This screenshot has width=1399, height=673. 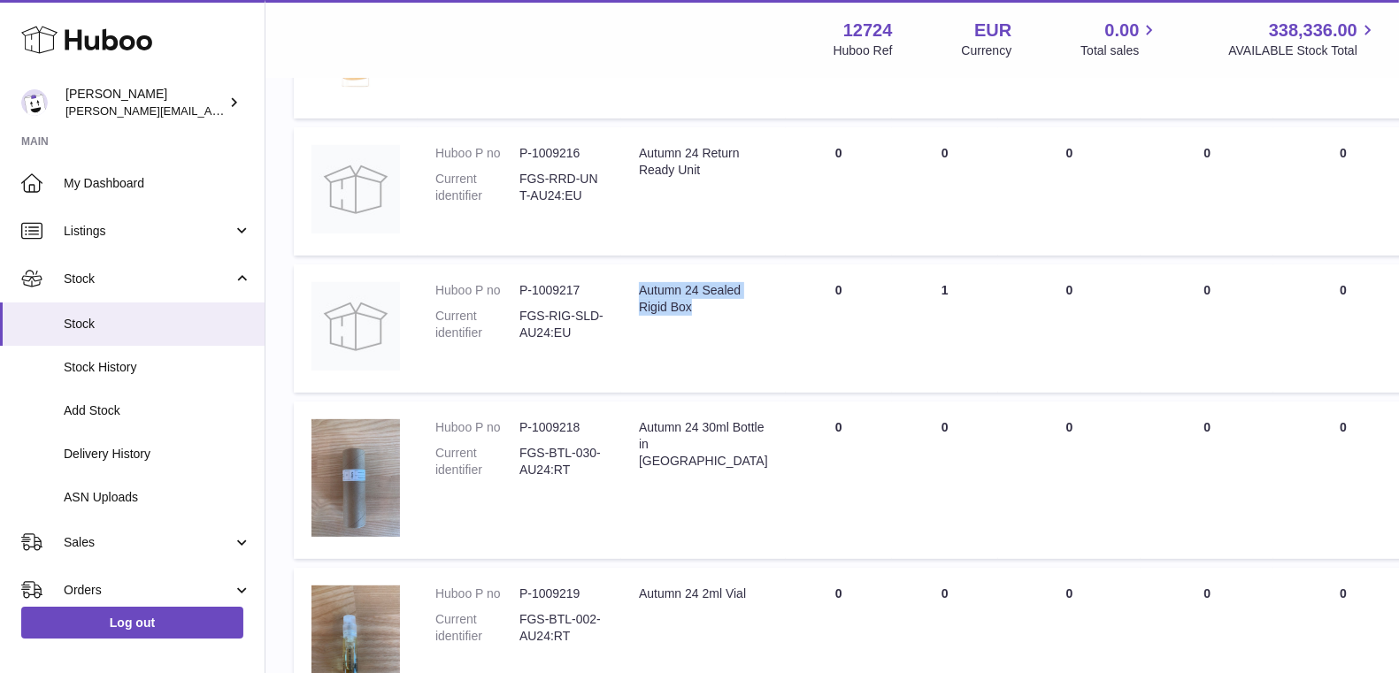 I want to click on span: Listings, so click(x=148, y=231).